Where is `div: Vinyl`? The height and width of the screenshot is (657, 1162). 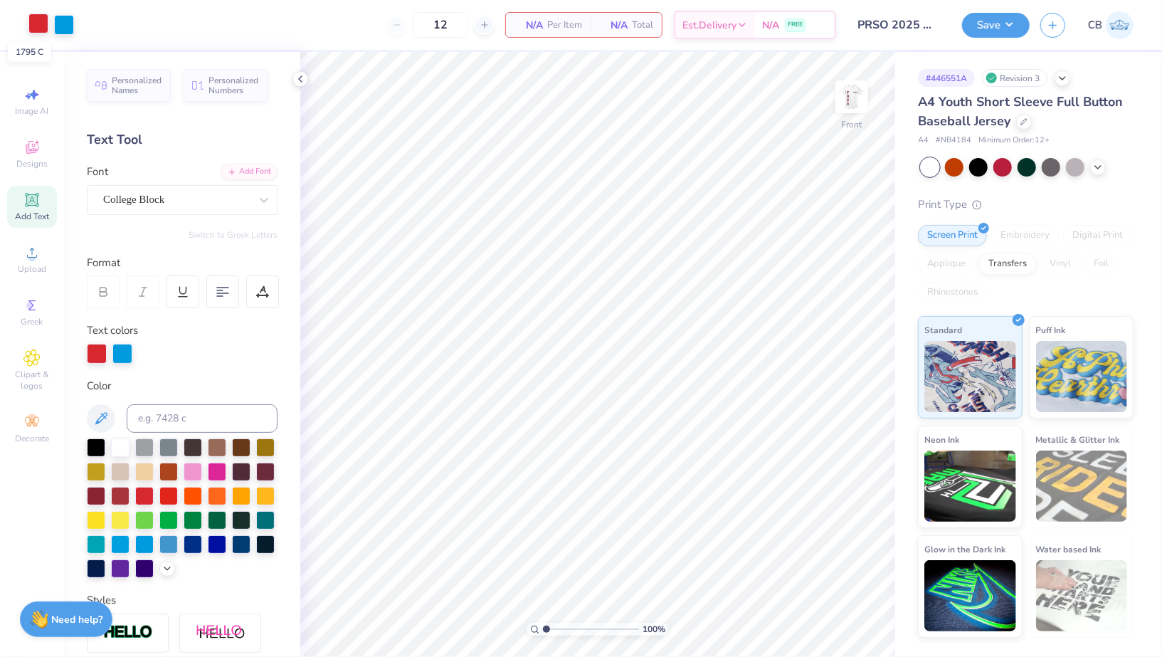 div: Vinyl is located at coordinates (1060, 264).